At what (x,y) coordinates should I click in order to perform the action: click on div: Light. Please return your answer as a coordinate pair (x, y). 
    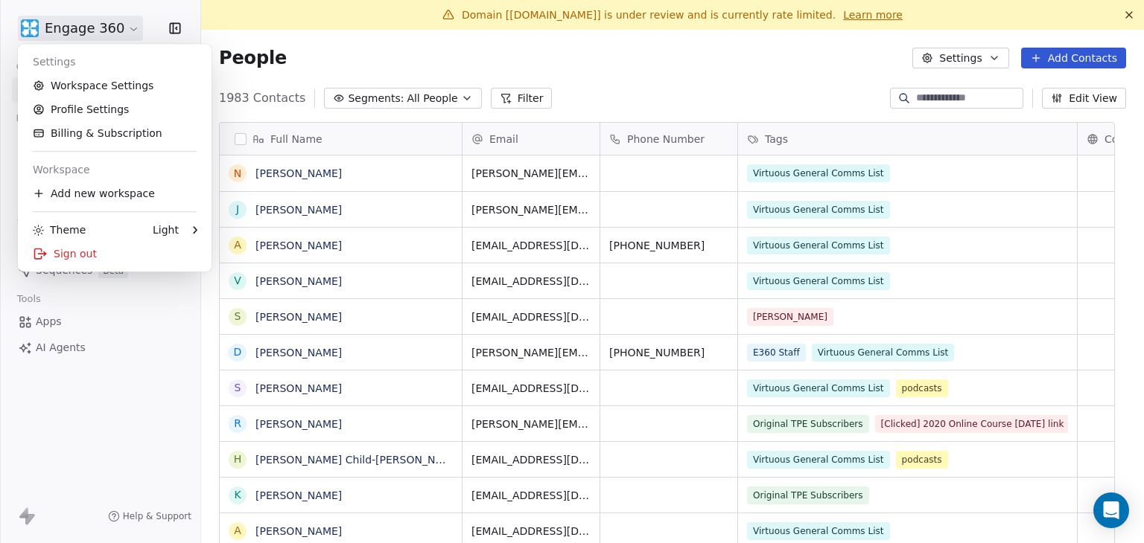
    Looking at the image, I should click on (165, 230).